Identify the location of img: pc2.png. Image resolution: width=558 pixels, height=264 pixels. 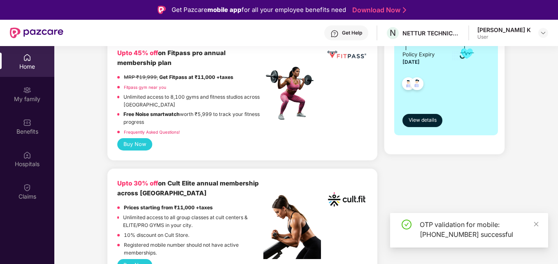
(292, 227).